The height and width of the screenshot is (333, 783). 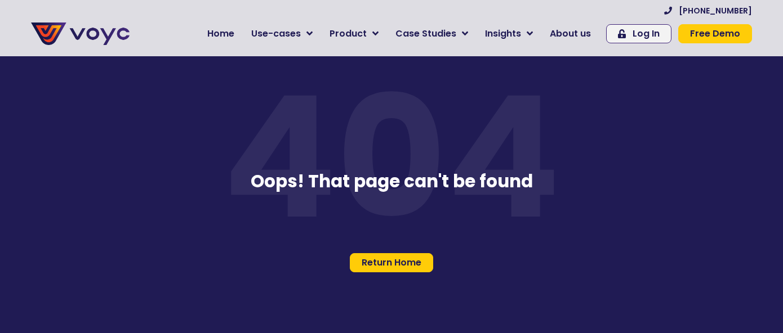 I want to click on span: Free Demo, so click(x=715, y=34).